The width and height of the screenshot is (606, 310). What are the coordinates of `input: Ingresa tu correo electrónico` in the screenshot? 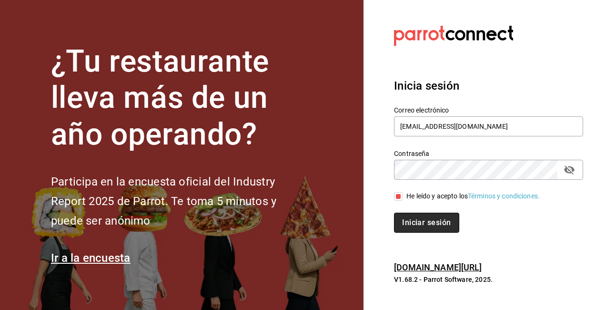 It's located at (489, 126).